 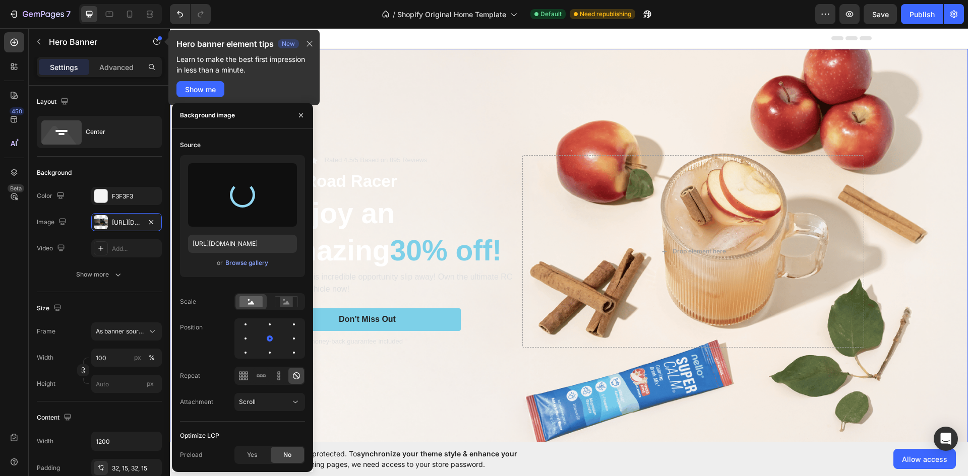 What do you see at coordinates (33, 31) in the screenshot?
I see `div: Hero Banner` at bounding box center [33, 31].